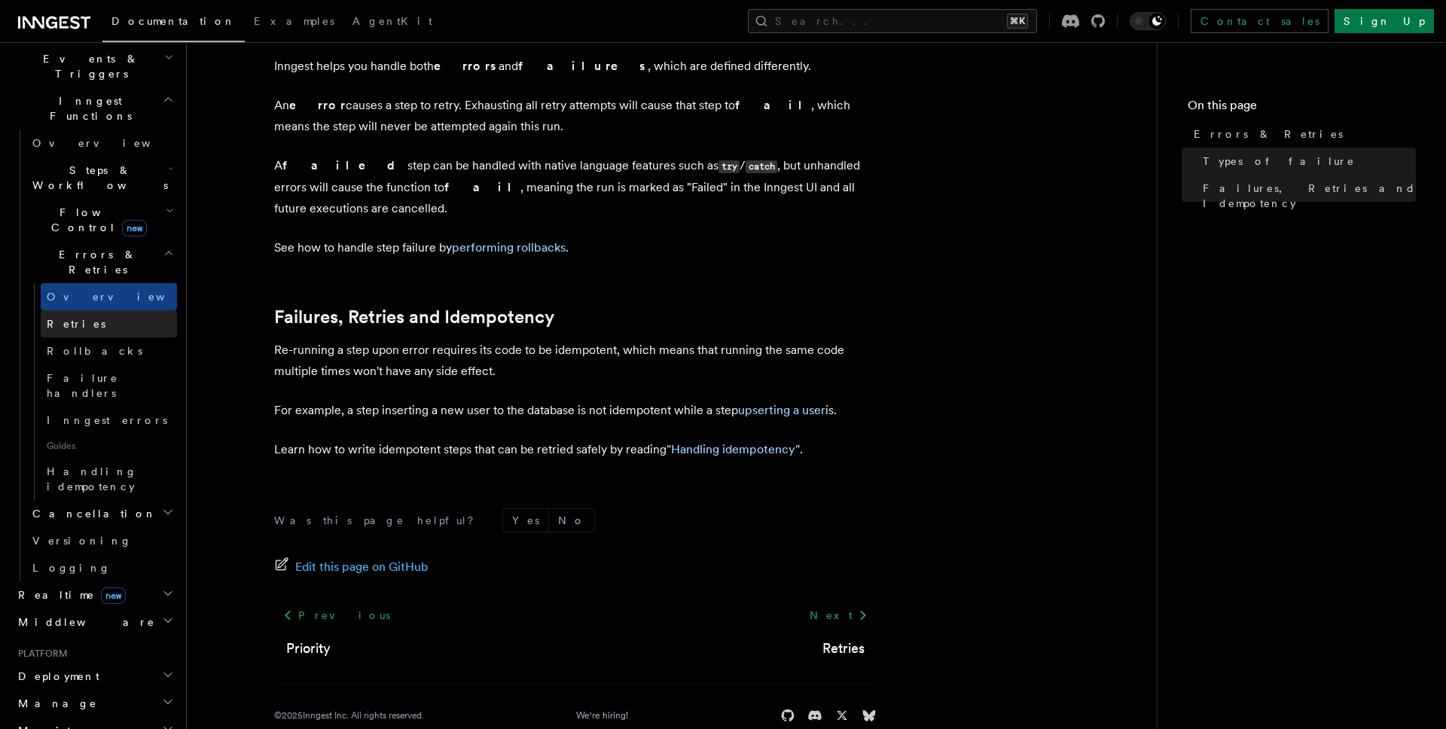 This screenshot has width=1446, height=729. Describe the element at coordinates (1309, 196) in the screenshot. I see `span: Failures, Retries and Idempotency` at that location.